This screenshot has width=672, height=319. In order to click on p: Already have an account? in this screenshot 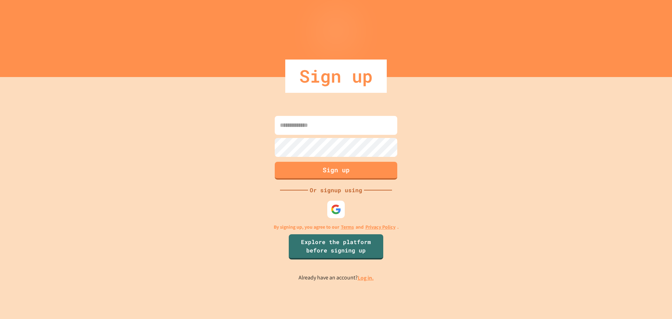, I will do `click(336, 278)`.